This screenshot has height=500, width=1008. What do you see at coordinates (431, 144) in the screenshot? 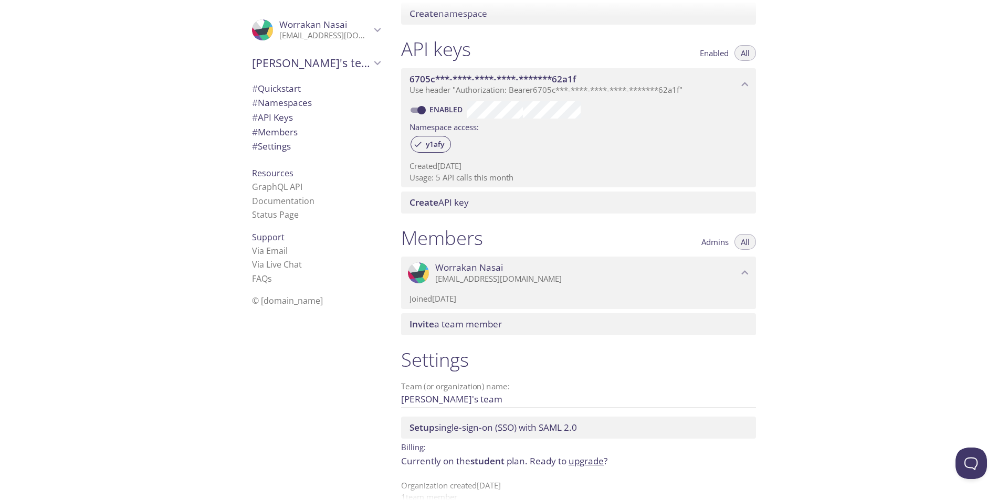
I see `div: y1afy` at bounding box center [431, 144].